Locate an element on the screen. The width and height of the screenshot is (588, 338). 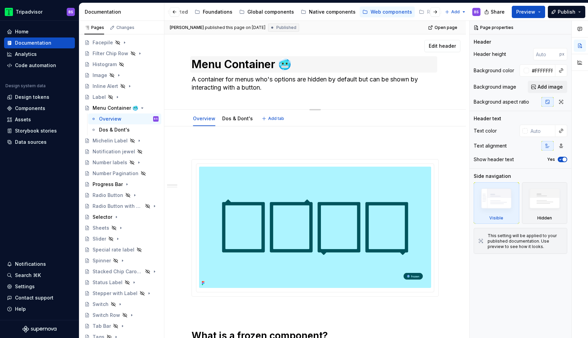
div: Image is located at coordinates (100, 75).